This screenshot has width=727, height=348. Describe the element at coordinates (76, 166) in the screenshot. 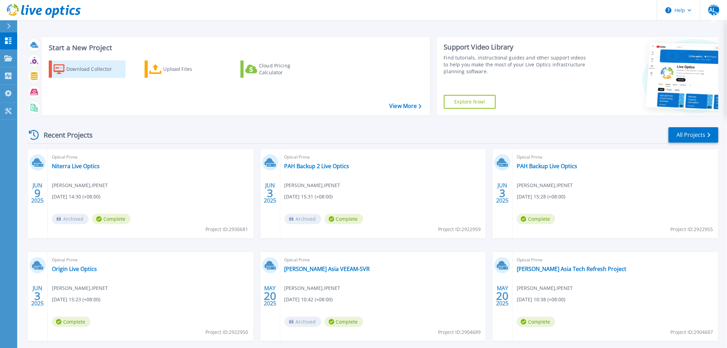

I see `a: Niterra Live Optics` at that location.